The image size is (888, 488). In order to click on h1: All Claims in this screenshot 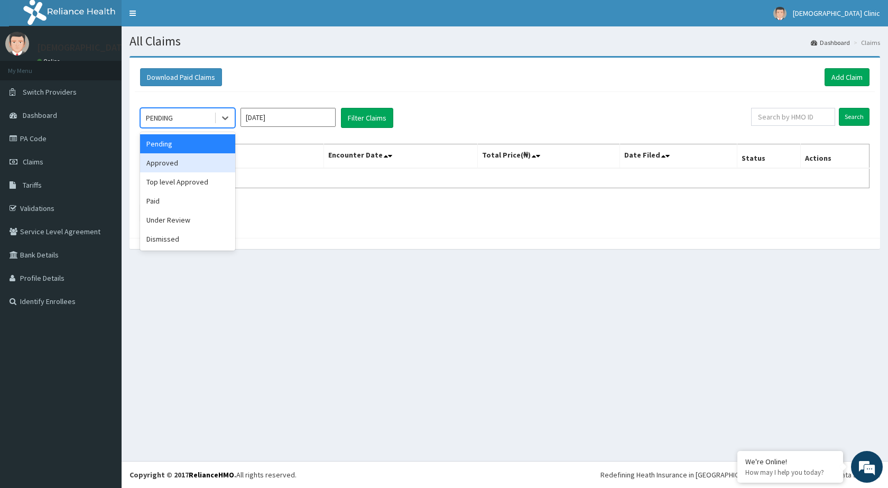, I will do `click(505, 41)`.